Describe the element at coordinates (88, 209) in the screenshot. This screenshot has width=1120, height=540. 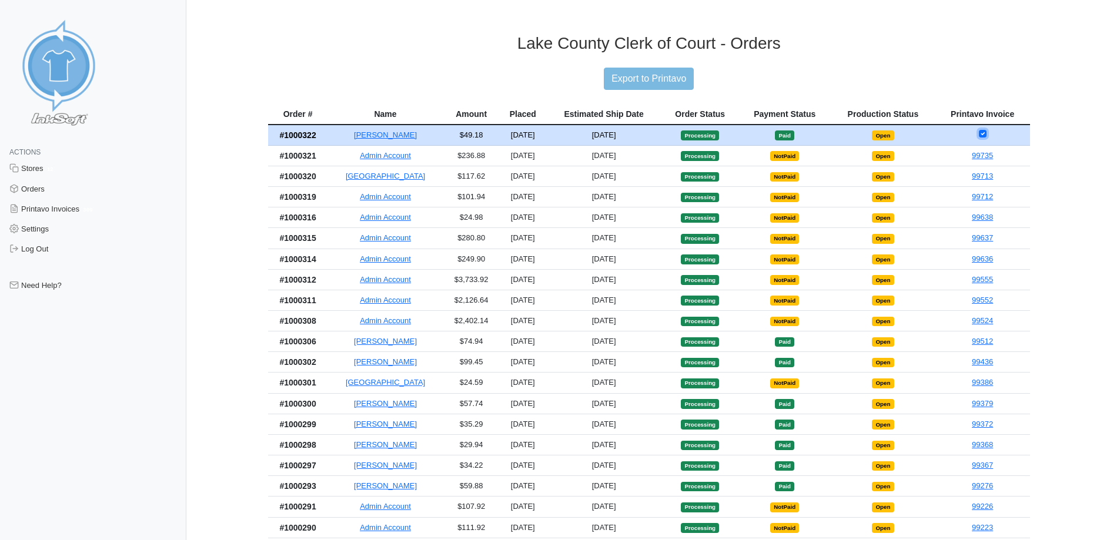
I see `span: 309` at that location.